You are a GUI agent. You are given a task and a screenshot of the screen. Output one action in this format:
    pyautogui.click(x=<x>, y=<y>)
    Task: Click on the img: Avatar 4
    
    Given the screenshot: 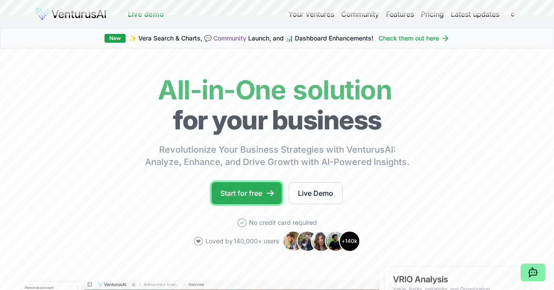 What is the action you would take?
    pyautogui.click(x=335, y=241)
    